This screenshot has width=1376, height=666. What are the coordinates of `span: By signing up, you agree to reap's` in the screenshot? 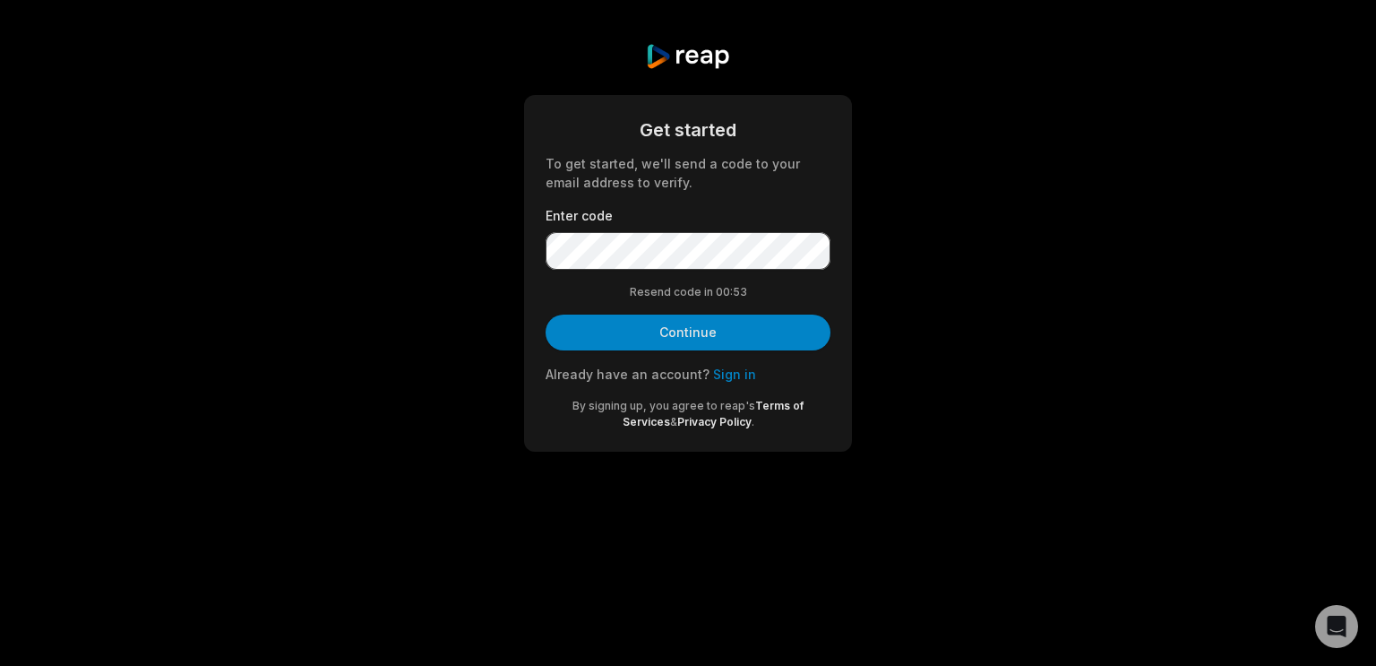 It's located at (664, 405).